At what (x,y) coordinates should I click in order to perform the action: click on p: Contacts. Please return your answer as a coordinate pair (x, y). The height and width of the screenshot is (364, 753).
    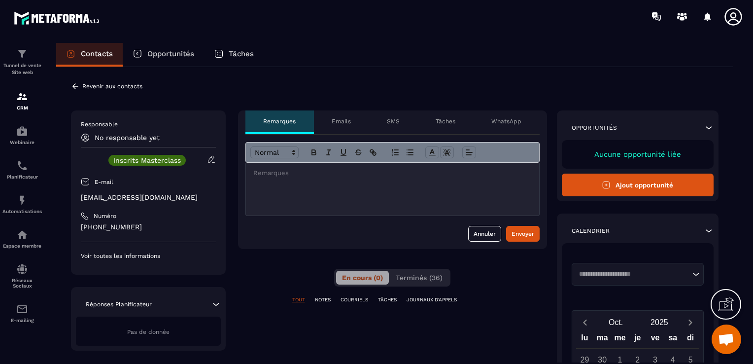
    Looking at the image, I should click on (97, 54).